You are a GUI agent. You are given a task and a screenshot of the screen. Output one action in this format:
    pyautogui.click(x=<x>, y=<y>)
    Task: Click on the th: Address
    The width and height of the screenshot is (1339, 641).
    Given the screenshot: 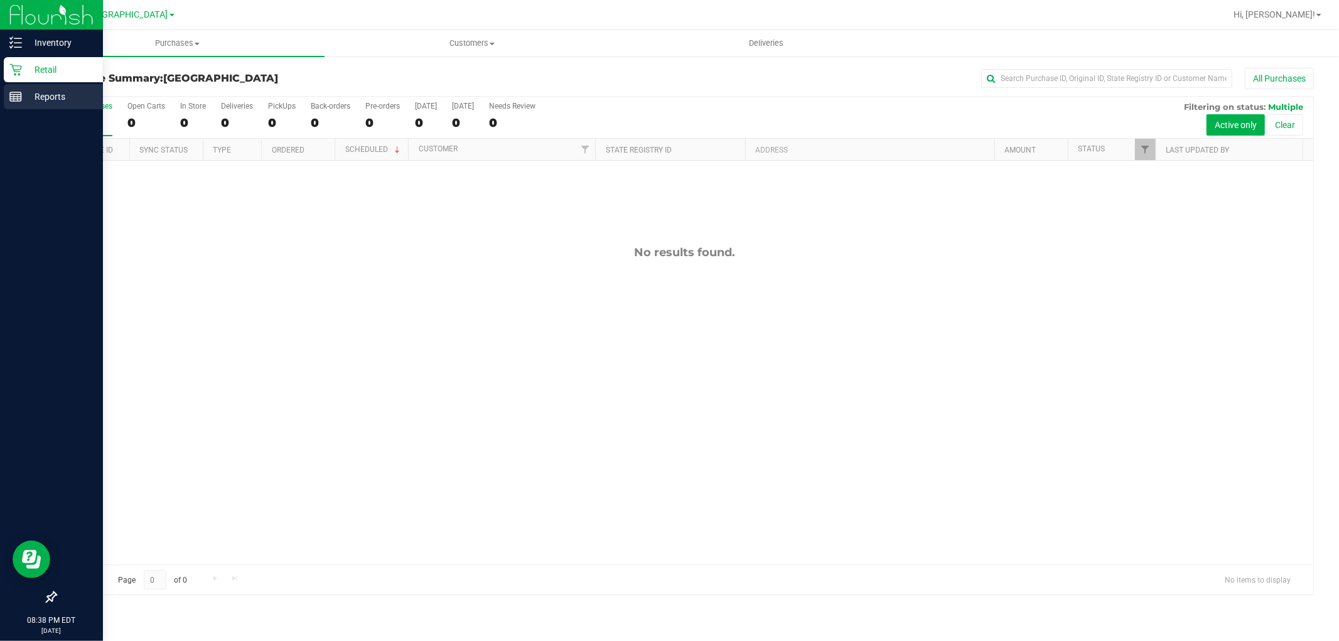 What is the action you would take?
    pyautogui.click(x=869, y=149)
    